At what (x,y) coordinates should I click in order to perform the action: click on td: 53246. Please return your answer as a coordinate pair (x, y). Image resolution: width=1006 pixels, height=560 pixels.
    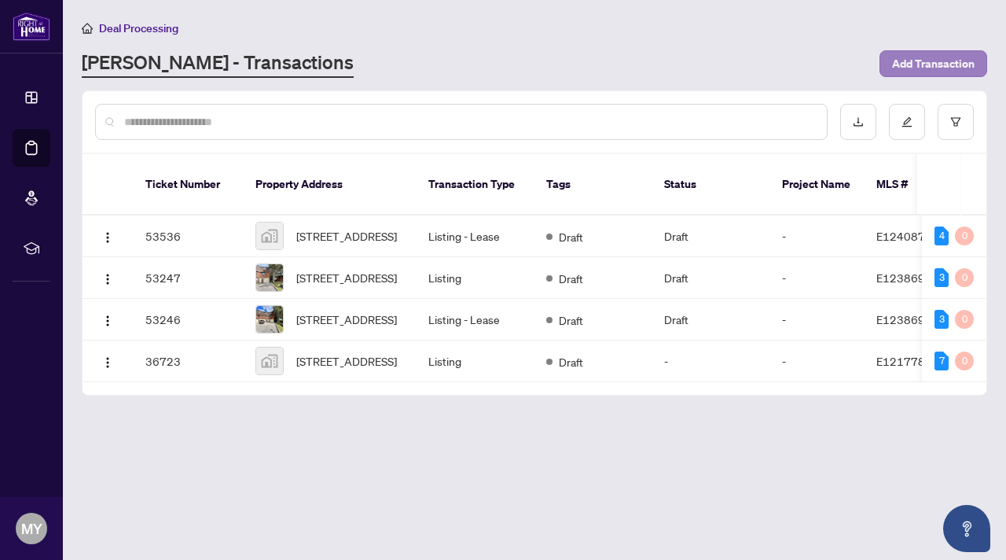
    Looking at the image, I should click on (188, 319).